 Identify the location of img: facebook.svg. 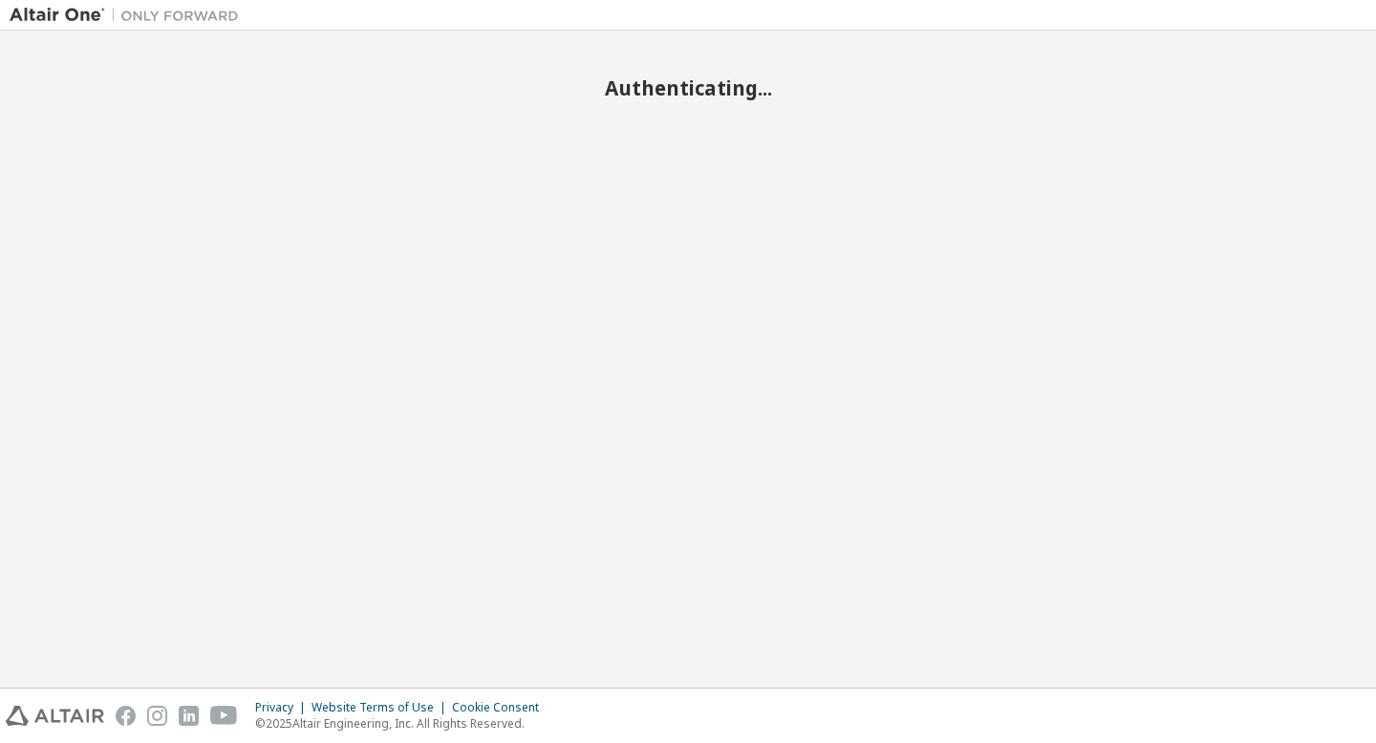
(125, 716).